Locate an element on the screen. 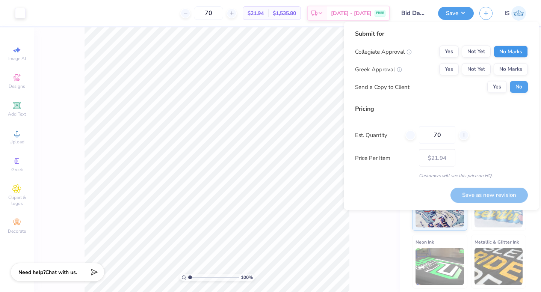 The width and height of the screenshot is (541, 292). span: Designs is located at coordinates (17, 86).